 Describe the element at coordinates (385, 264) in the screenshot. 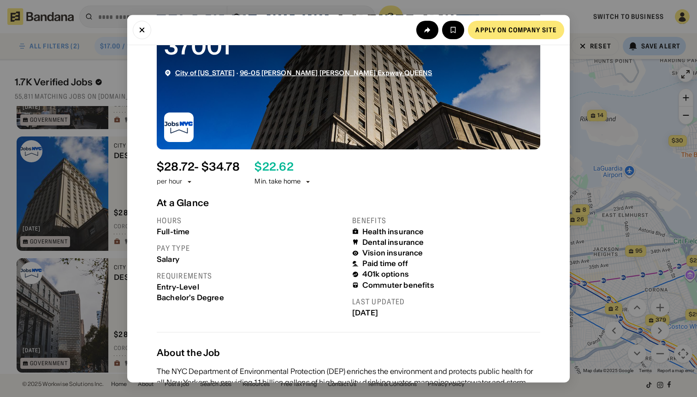

I see `div: Paid time off` at that location.